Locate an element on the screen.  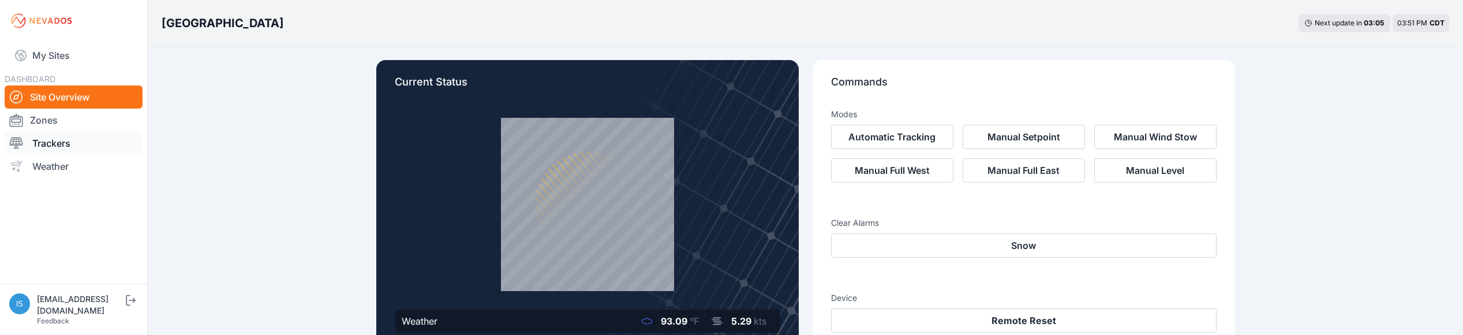
div: Weather is located at coordinates (419, 321).